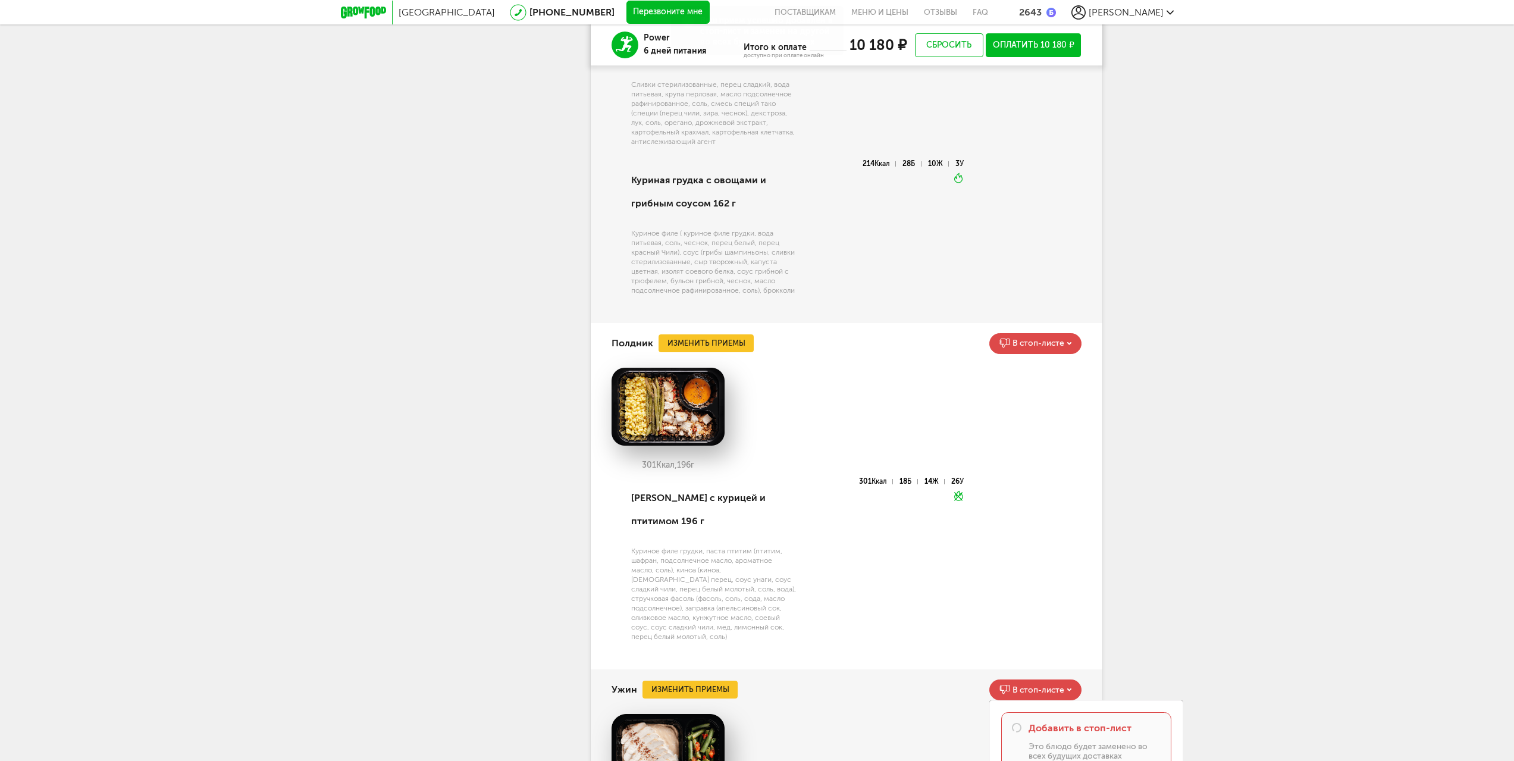 This screenshot has height=761, width=1514. Describe the element at coordinates (882, 164) in the screenshot. I see `span: Ккал` at that location.